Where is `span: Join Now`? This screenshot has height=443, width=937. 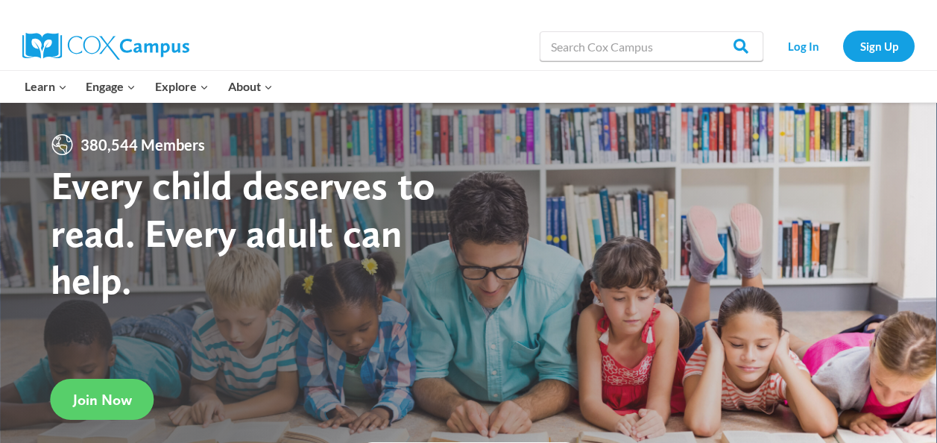 span: Join Now is located at coordinates (102, 400).